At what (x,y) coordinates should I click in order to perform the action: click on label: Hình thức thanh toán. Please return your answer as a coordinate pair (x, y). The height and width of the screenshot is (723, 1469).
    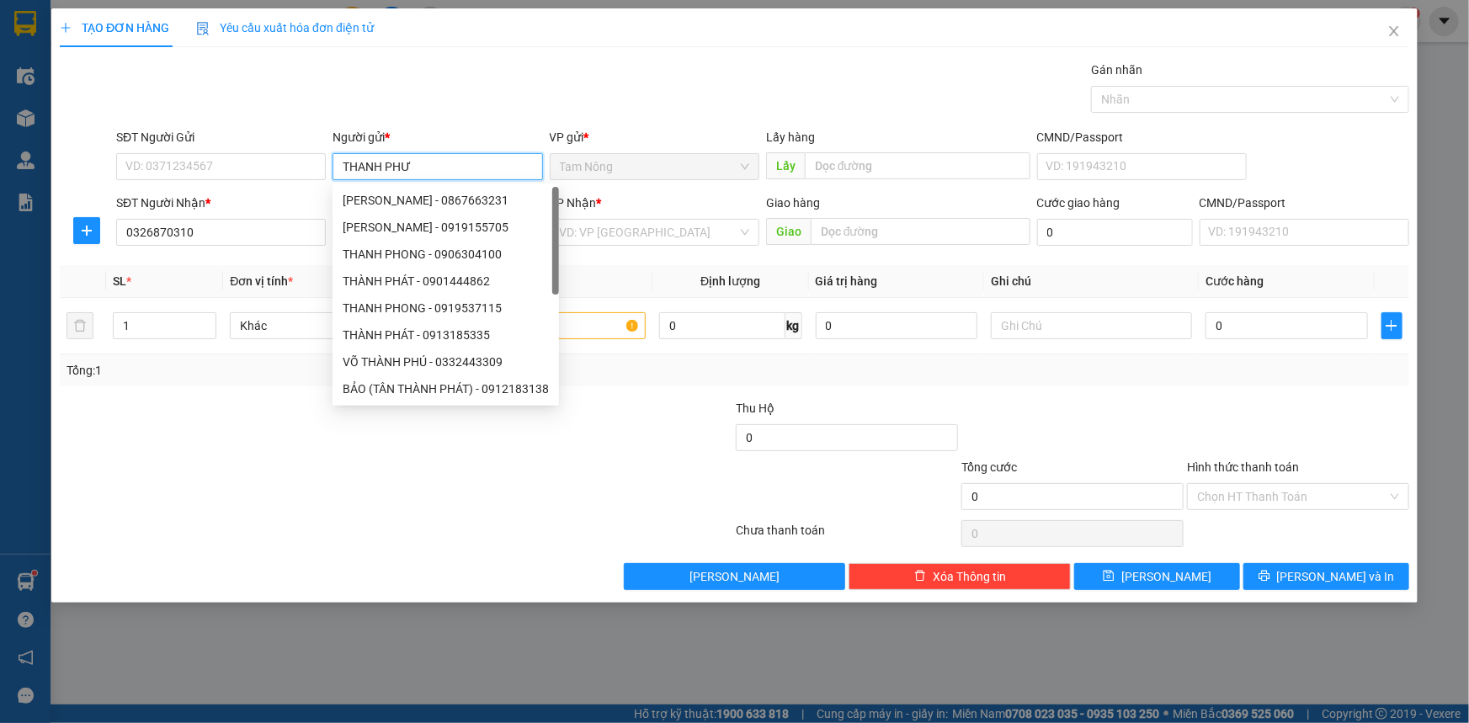
    Looking at the image, I should click on (1242, 467).